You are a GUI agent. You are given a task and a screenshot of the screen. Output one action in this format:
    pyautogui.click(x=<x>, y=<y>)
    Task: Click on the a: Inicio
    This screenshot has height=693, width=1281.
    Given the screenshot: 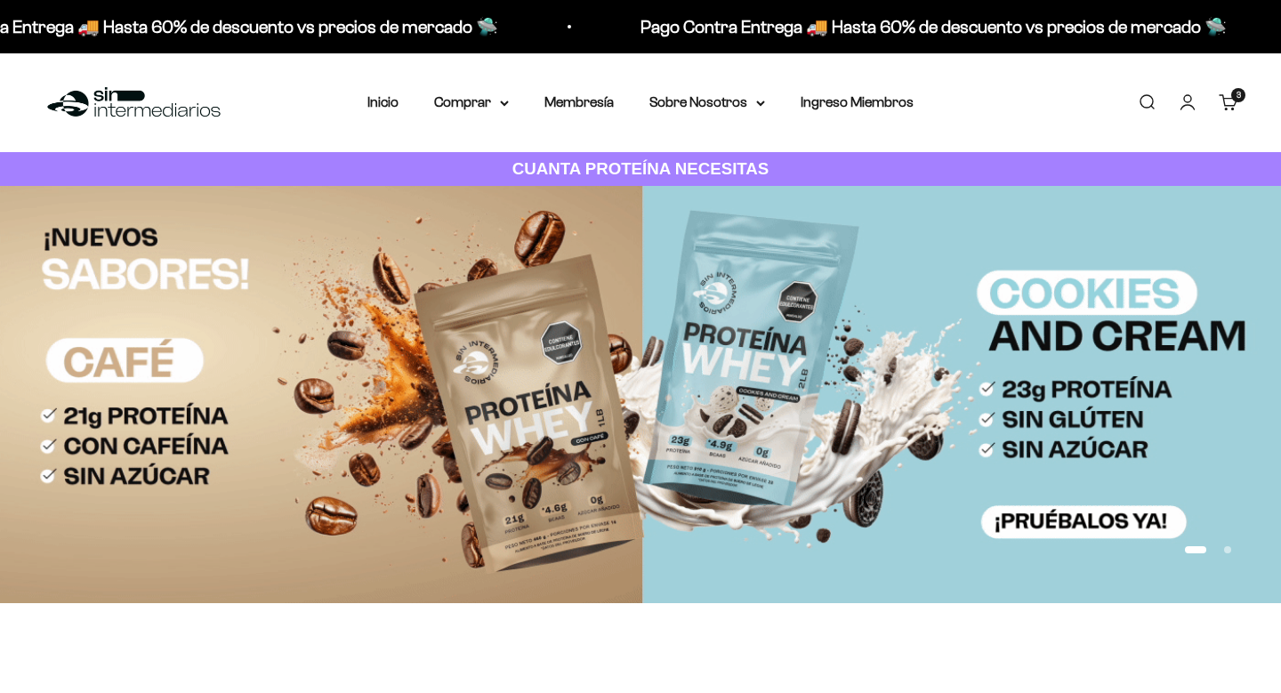 What is the action you would take?
    pyautogui.click(x=383, y=101)
    